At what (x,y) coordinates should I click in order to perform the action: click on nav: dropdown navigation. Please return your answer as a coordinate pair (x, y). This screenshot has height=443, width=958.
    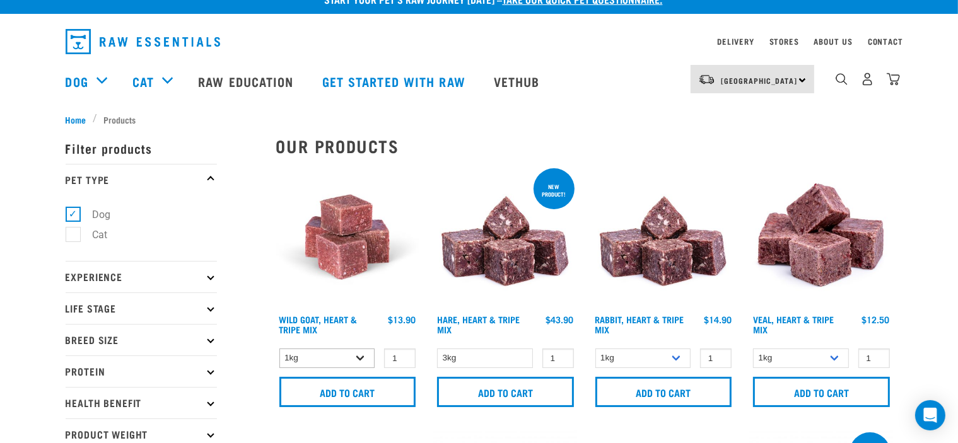
    Looking at the image, I should click on (479, 42).